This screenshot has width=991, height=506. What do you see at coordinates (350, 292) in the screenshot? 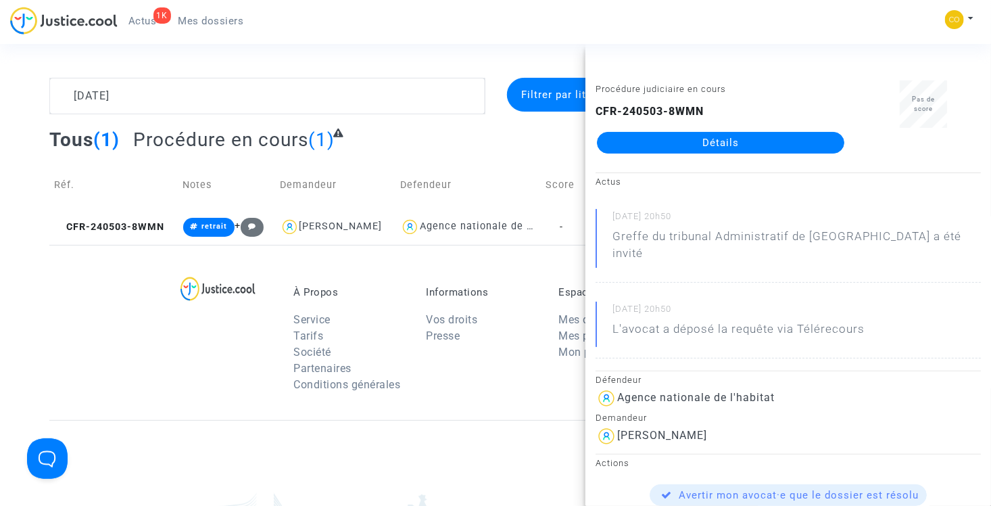
I see `p: À Propos` at bounding box center [350, 292].